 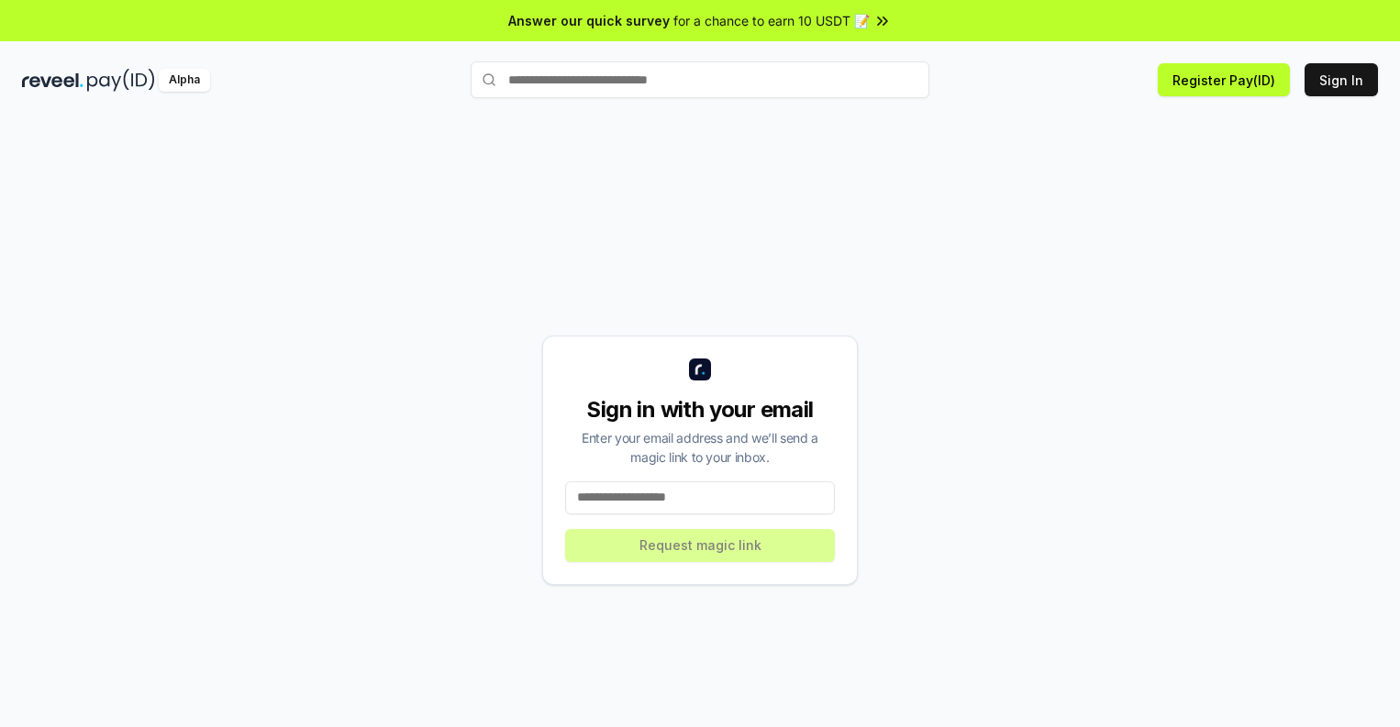 What do you see at coordinates (589, 20) in the screenshot?
I see `span: Answer our quick survey` at bounding box center [589, 20].